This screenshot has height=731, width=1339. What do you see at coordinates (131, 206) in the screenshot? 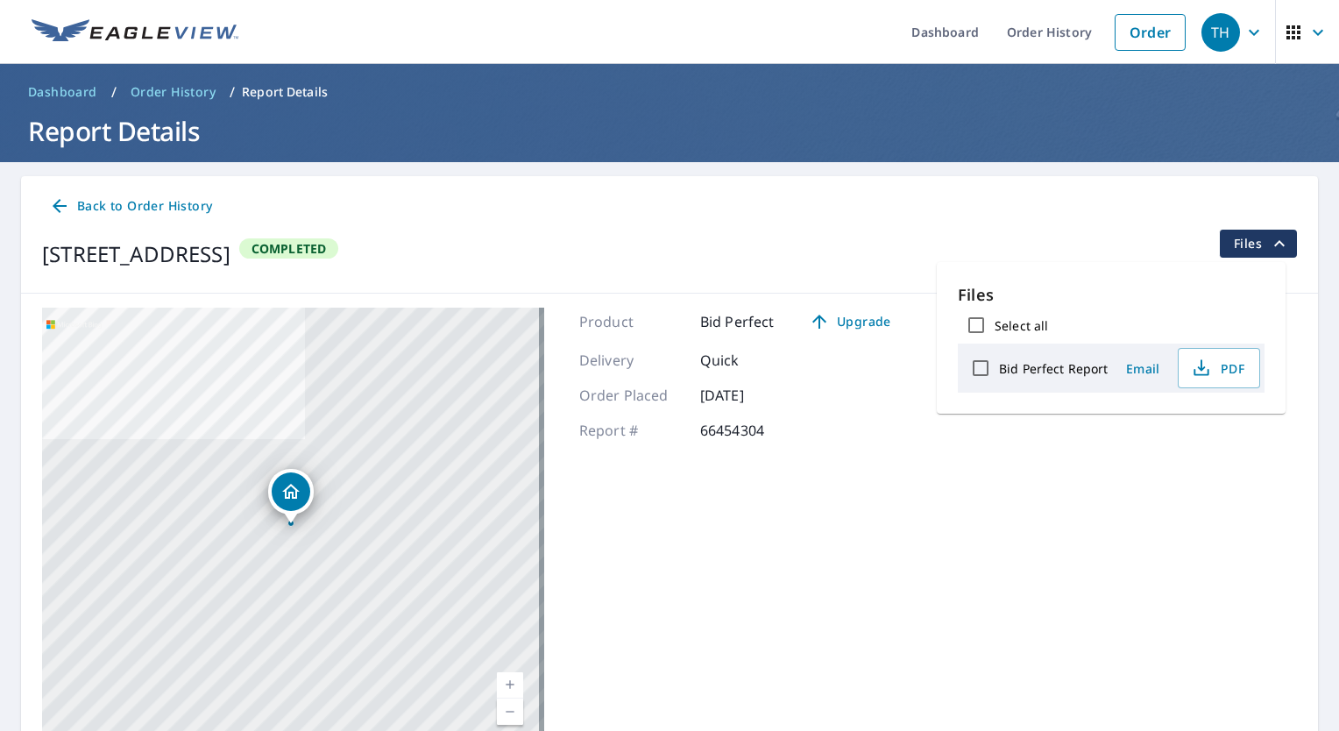
I see `span: Back to Order History` at bounding box center [131, 206].